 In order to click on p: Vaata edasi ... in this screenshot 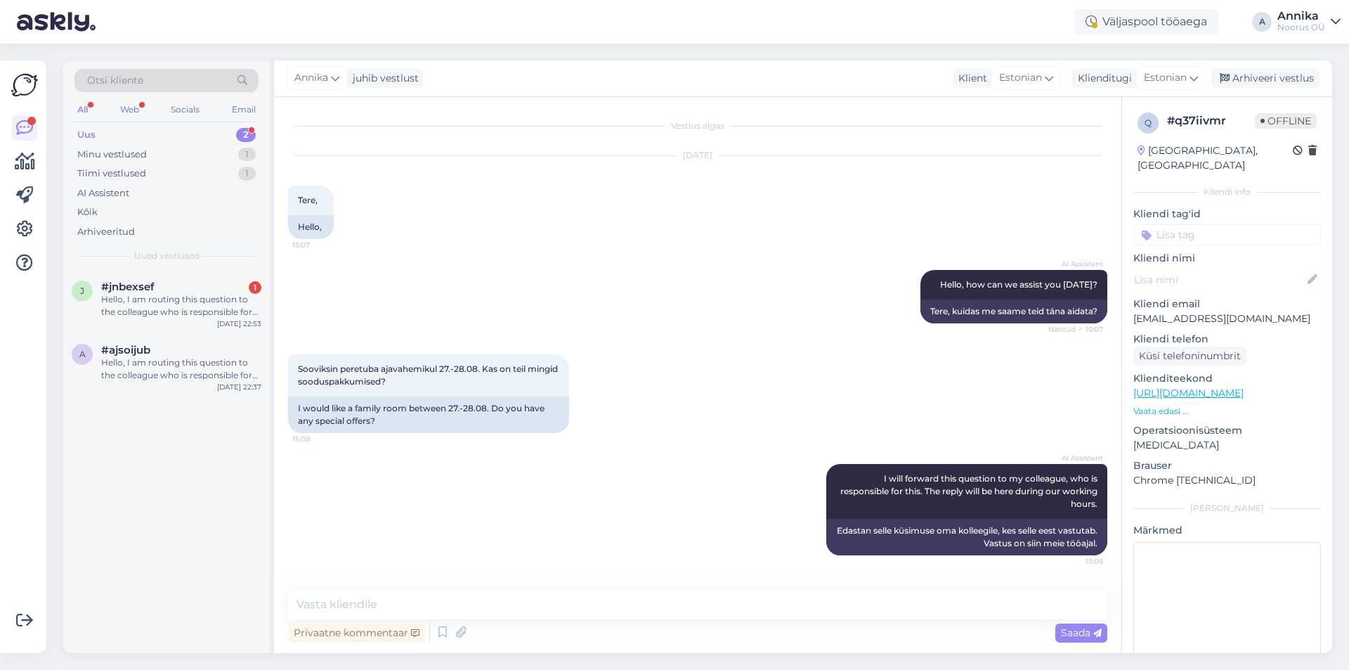, I will do `click(1227, 411)`.